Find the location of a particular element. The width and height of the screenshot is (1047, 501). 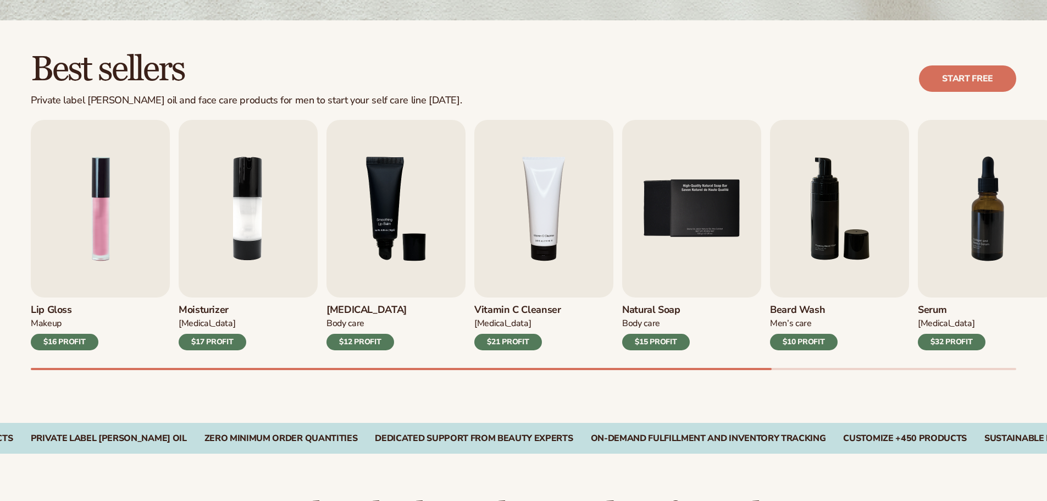

h3: Serum is located at coordinates (951, 310).